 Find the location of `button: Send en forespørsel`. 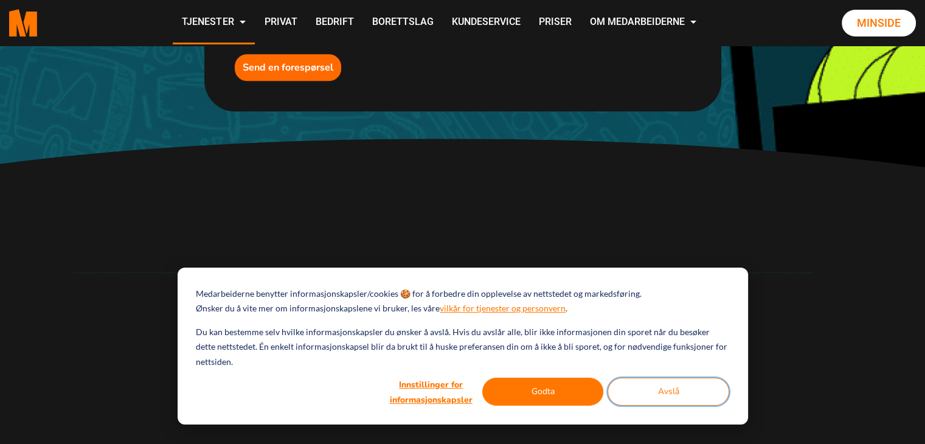

button: Send en forespørsel is located at coordinates (288, 68).